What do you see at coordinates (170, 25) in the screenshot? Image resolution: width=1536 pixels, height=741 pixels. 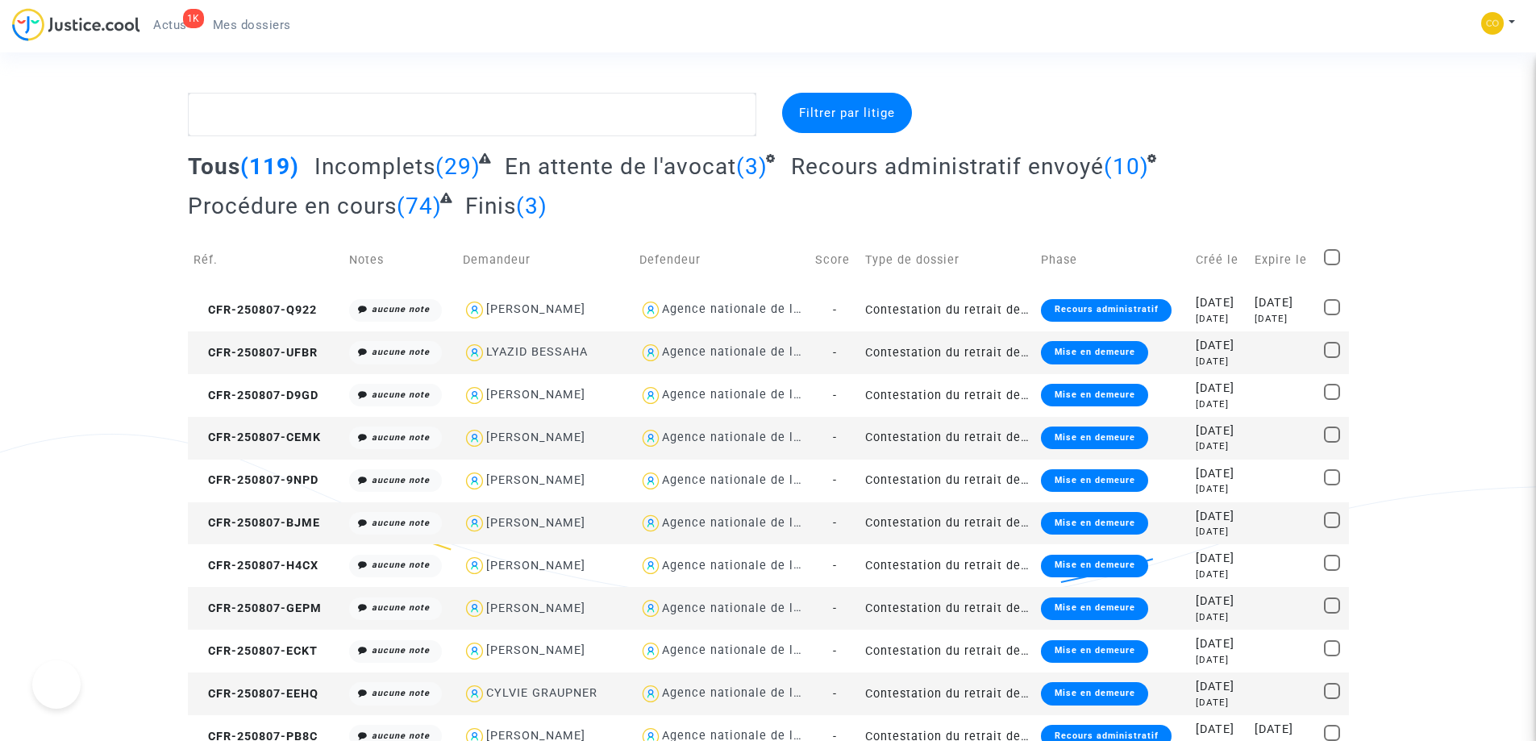 I see `span: Actus` at bounding box center [170, 25].